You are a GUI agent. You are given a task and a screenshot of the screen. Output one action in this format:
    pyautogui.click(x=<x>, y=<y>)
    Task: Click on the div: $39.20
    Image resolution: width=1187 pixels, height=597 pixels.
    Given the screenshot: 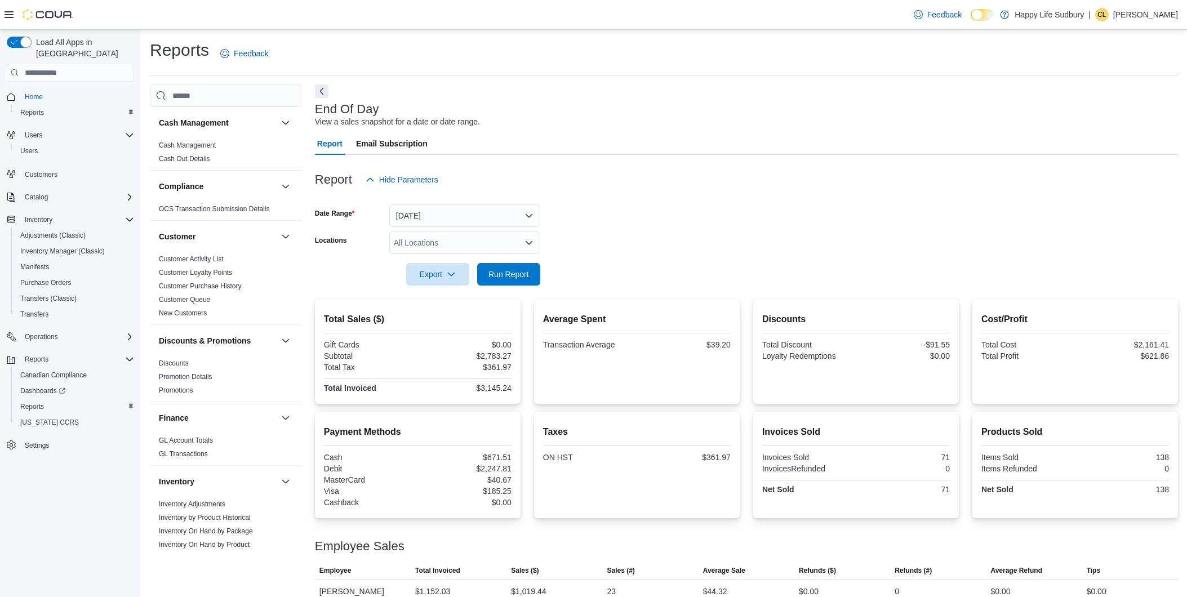 What is the action you would take?
    pyautogui.click(x=685, y=345)
    